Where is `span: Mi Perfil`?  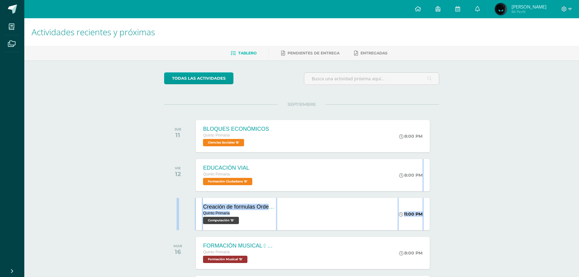 span: Mi Perfil is located at coordinates (529, 12).